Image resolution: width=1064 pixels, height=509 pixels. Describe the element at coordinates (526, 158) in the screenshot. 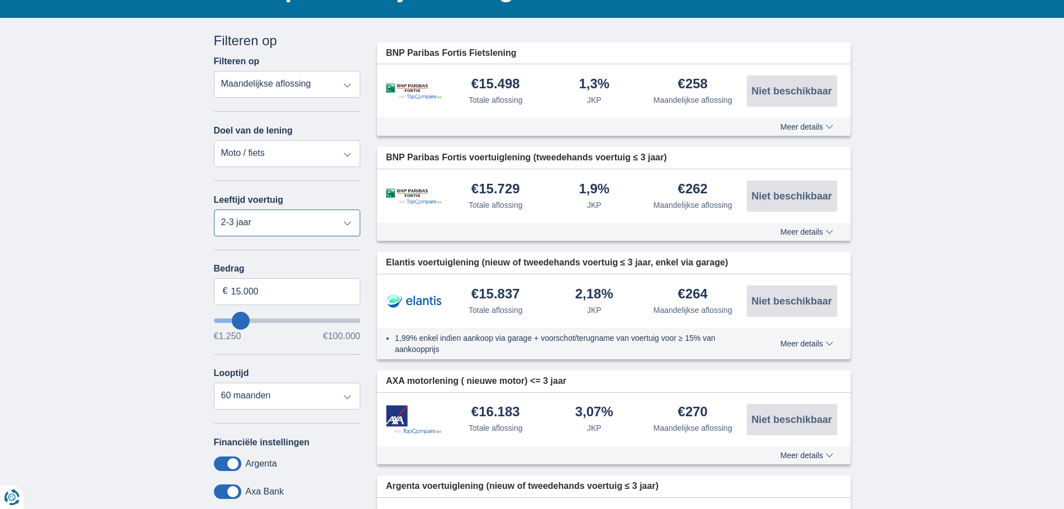

I see `span: BNP Paribas Fortis voertuiglening (tweedehands voertuig ≤ 3 jaar)` at that location.